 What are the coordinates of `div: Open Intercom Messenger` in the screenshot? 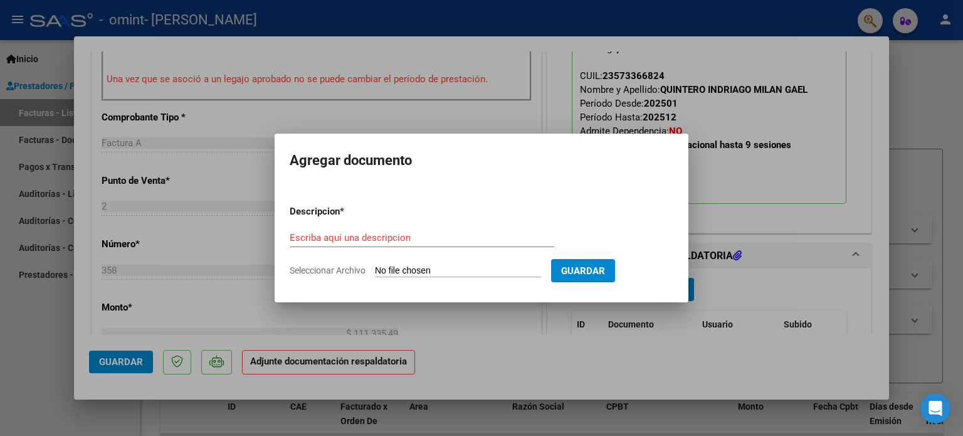 It's located at (935, 408).